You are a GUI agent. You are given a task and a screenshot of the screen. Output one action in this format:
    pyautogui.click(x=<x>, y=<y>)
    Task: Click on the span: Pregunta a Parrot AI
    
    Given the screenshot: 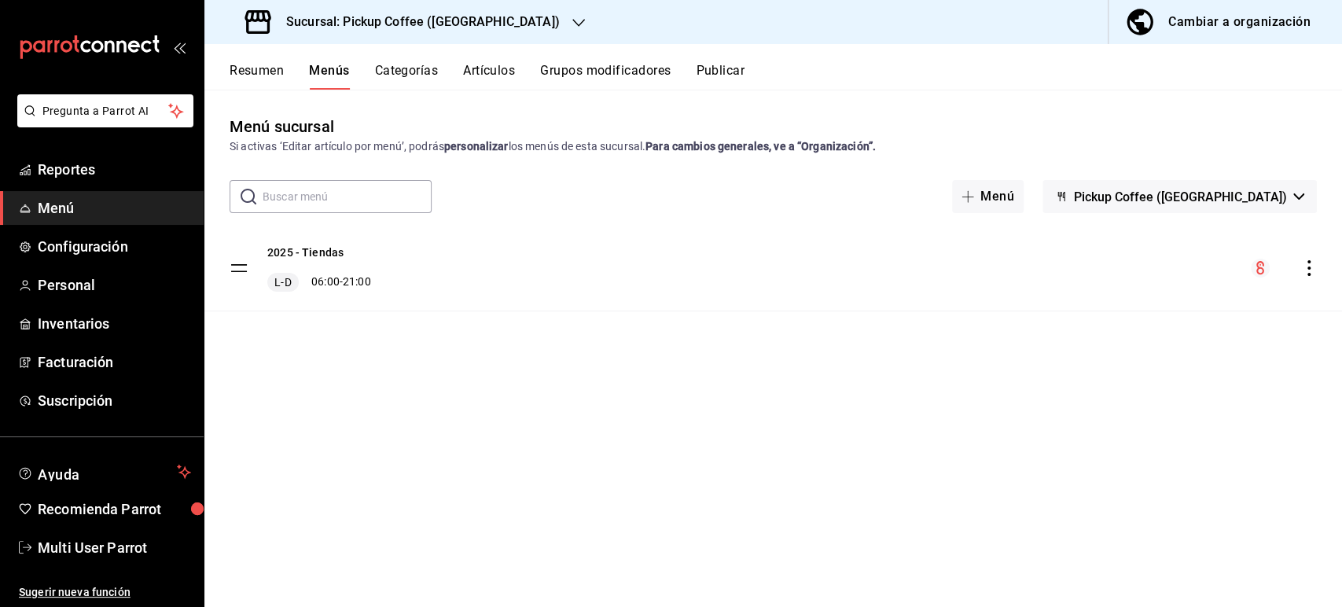 What is the action you would take?
    pyautogui.click(x=105, y=111)
    